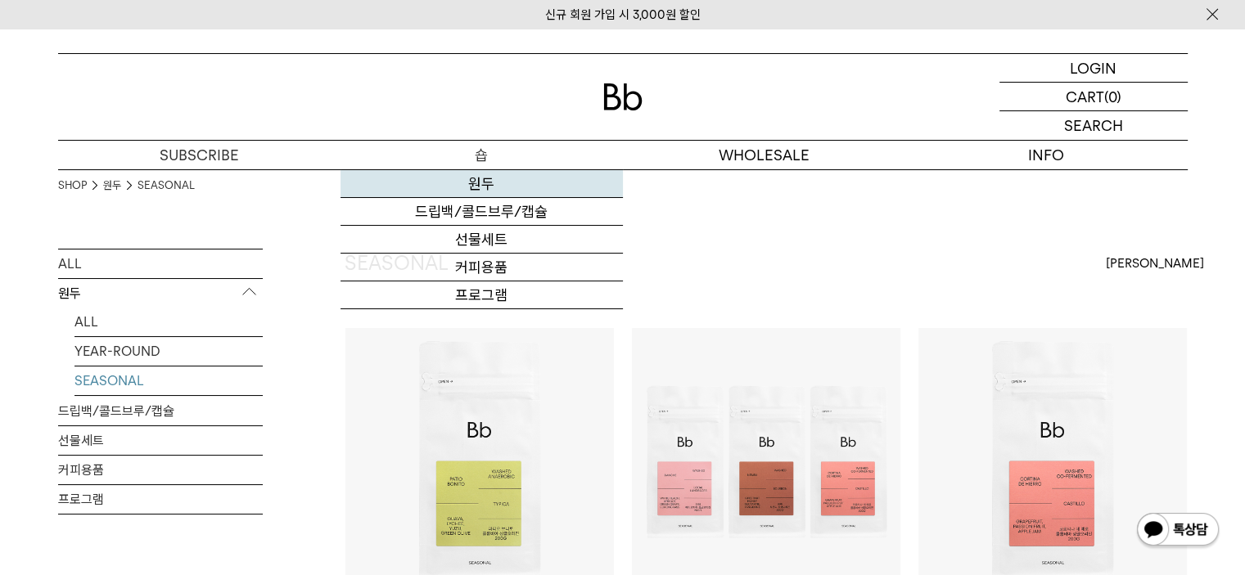 The image size is (1245, 575). What do you see at coordinates (1084, 97) in the screenshot?
I see `p: CART` at bounding box center [1084, 97].